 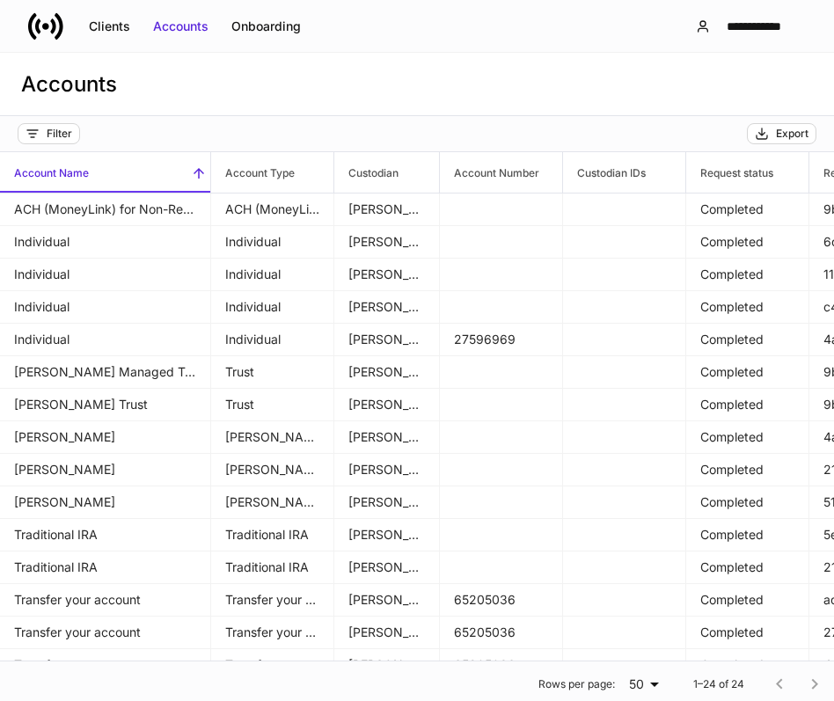 What do you see at coordinates (366, 172) in the screenshot?
I see `h6: Custodian` at bounding box center [366, 172].